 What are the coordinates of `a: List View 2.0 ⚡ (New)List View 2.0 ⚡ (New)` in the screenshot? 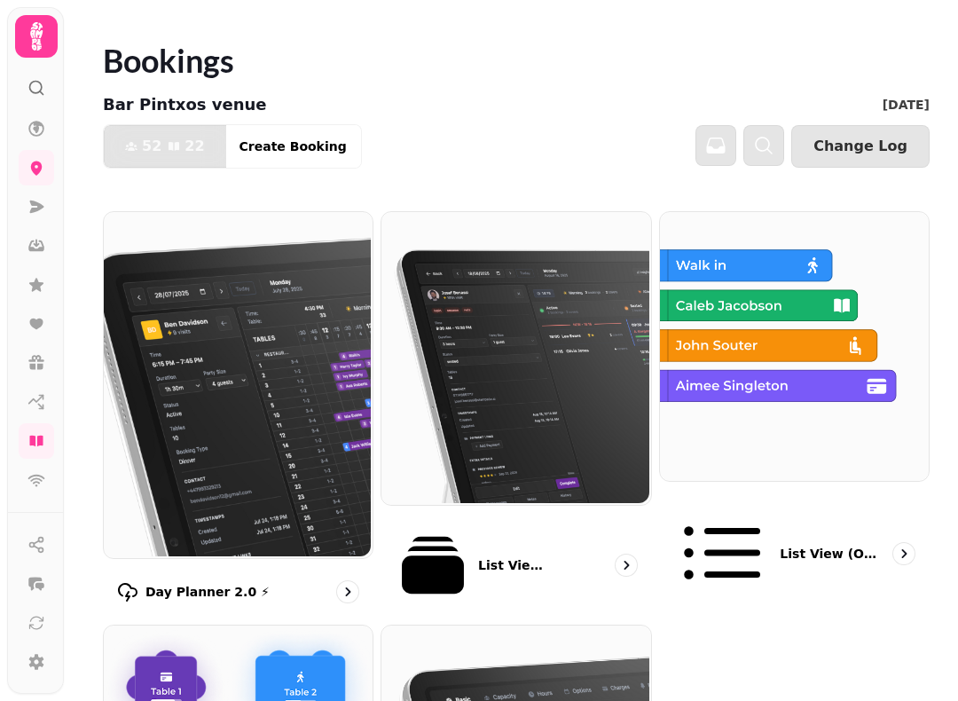 It's located at (516, 414).